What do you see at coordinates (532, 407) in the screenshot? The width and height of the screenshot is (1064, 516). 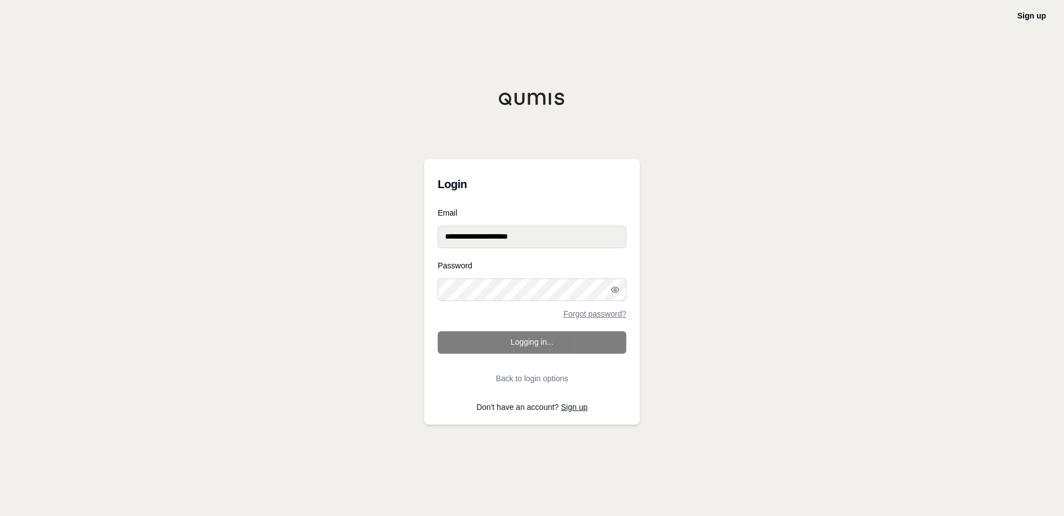 I see `p: Don't have an account?` at bounding box center [532, 407].